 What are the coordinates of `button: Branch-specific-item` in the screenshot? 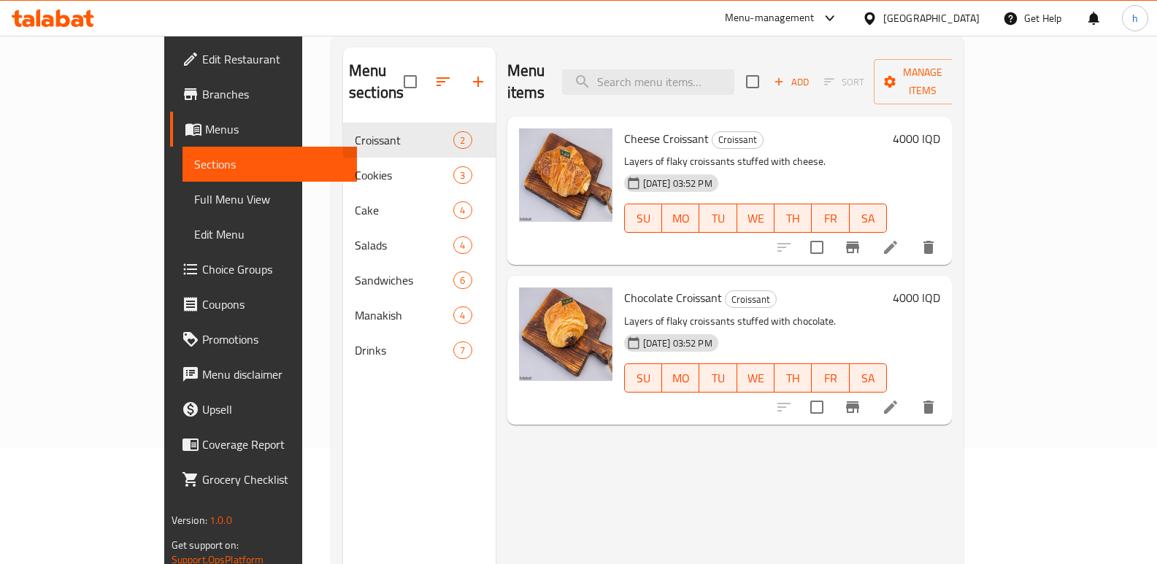 It's located at (853, 407).